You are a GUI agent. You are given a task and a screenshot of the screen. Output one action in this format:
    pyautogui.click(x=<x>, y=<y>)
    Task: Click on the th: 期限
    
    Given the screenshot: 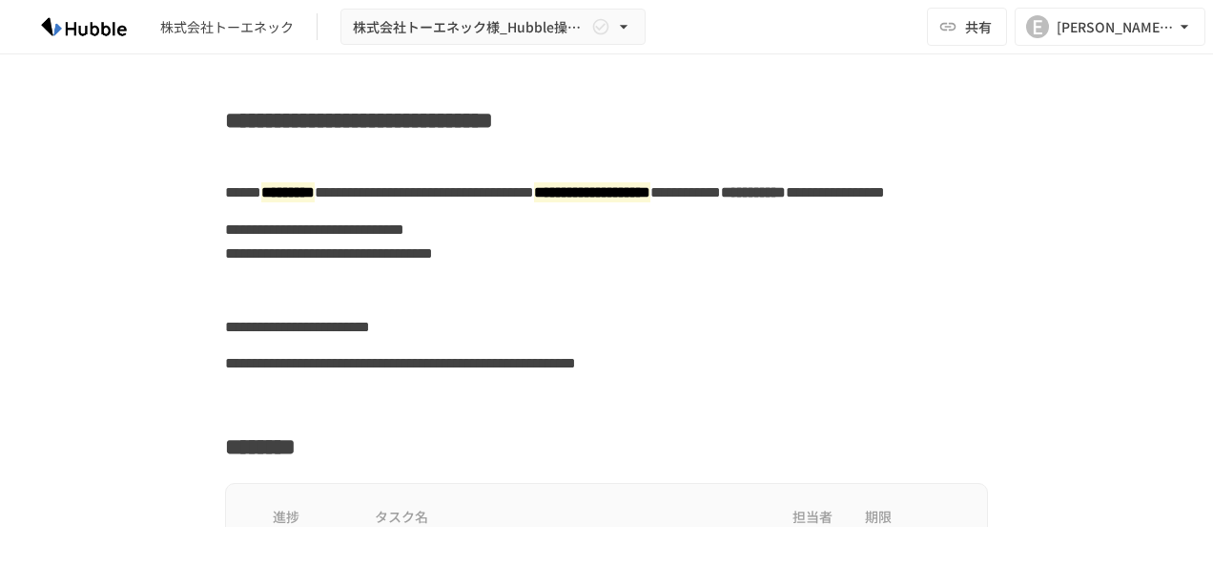 What is the action you would take?
    pyautogui.click(x=907, y=517)
    